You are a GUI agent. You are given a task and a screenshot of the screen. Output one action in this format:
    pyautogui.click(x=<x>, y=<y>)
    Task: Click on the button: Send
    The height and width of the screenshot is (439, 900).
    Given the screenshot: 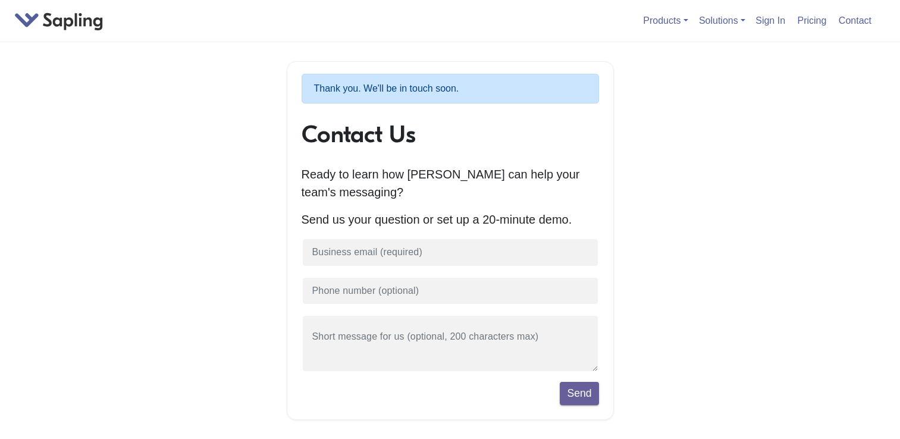 What is the action you would take?
    pyautogui.click(x=579, y=393)
    